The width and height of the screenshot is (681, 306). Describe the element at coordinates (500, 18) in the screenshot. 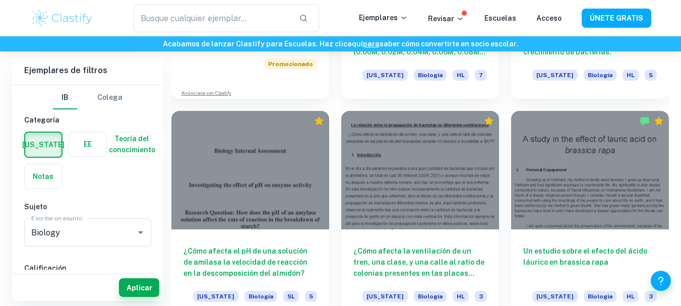

I see `font: Escuelas` at that location.